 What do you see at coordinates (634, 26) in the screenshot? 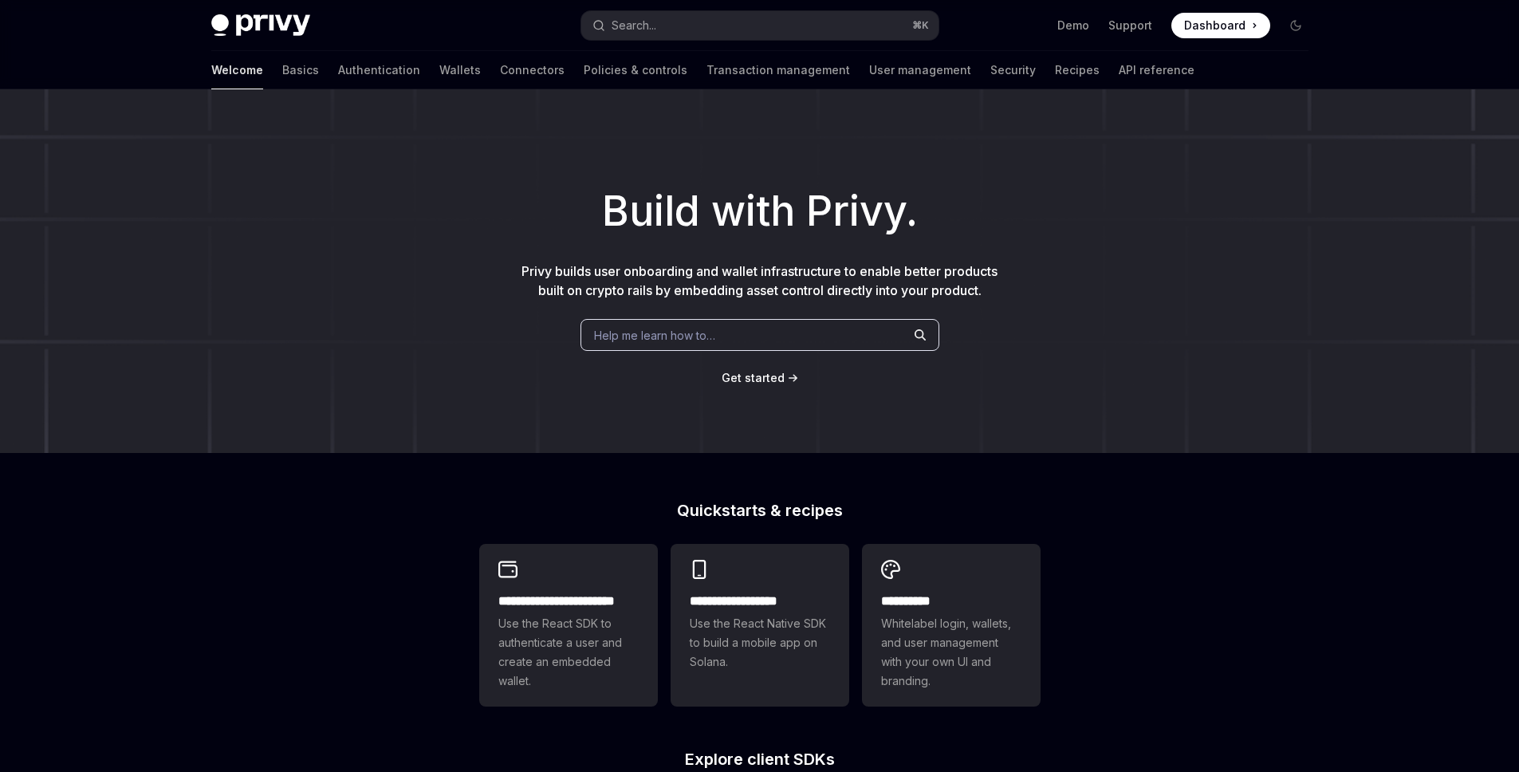
I see `div: Search...` at bounding box center [634, 26].